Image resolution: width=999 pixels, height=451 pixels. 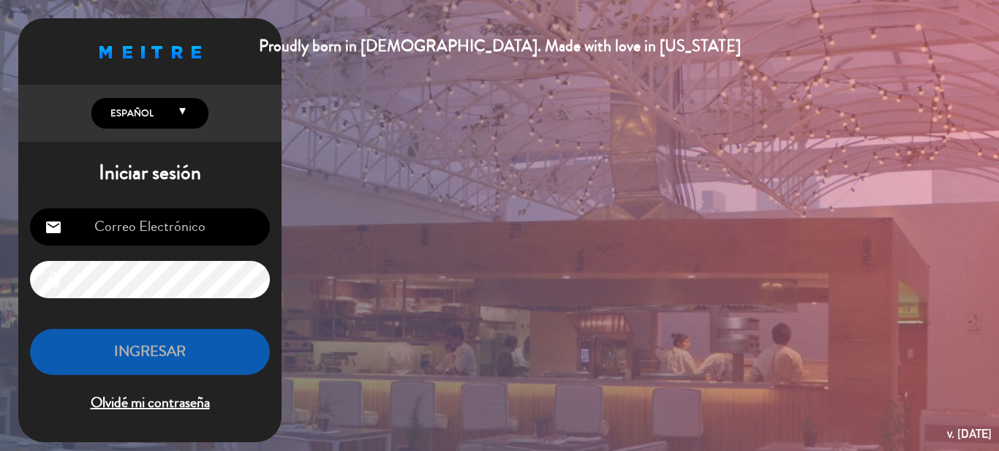 I want to click on button: INGRESAR, so click(x=150, y=352).